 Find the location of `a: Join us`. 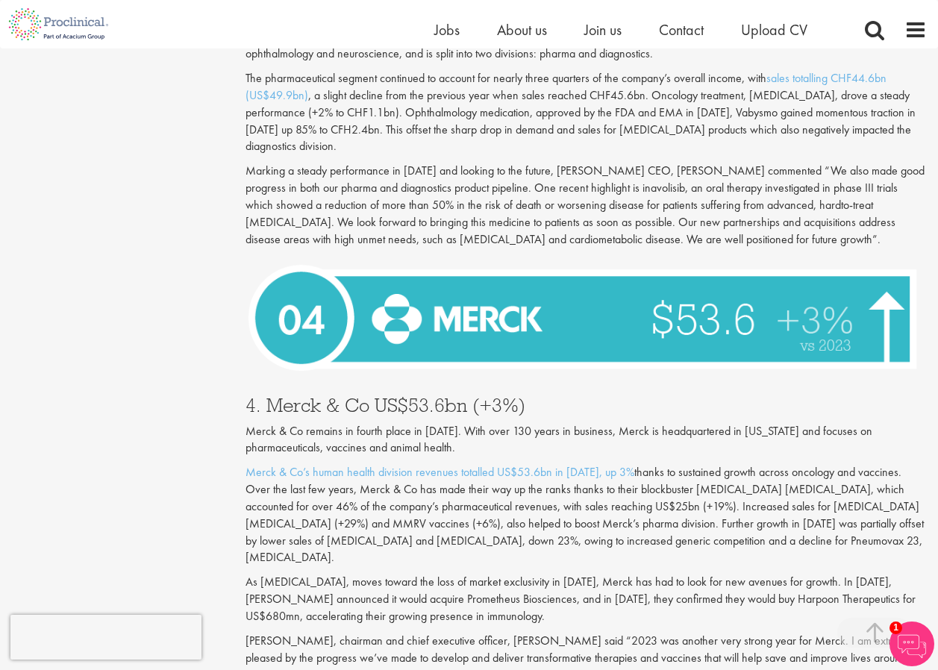

a: Join us is located at coordinates (603, 30).